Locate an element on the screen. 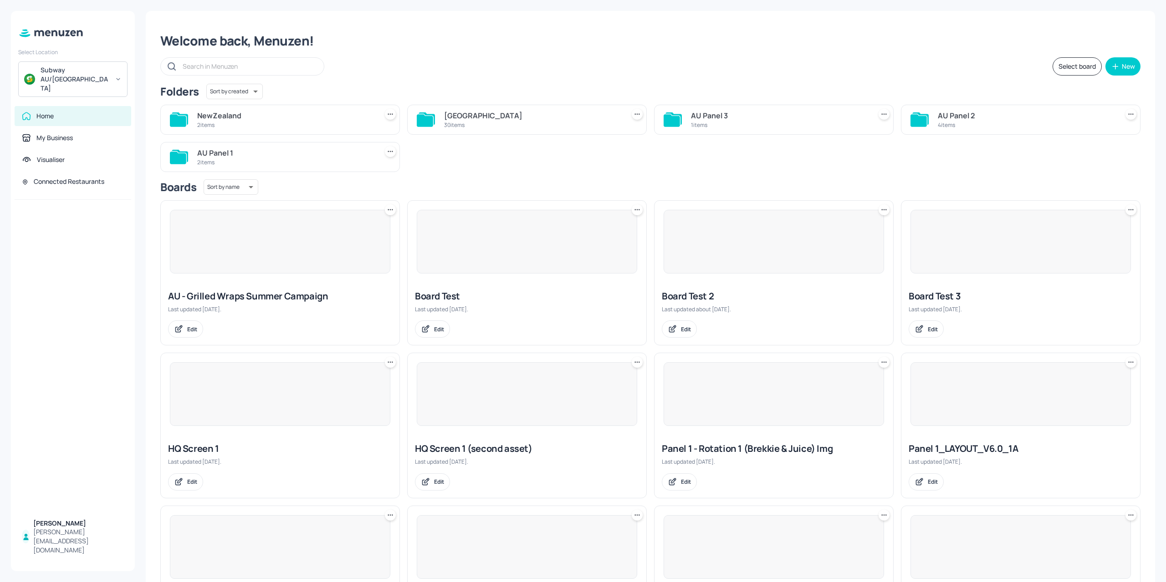 The height and width of the screenshot is (582, 1166). div: Board Test 3 is located at coordinates (1020, 296).